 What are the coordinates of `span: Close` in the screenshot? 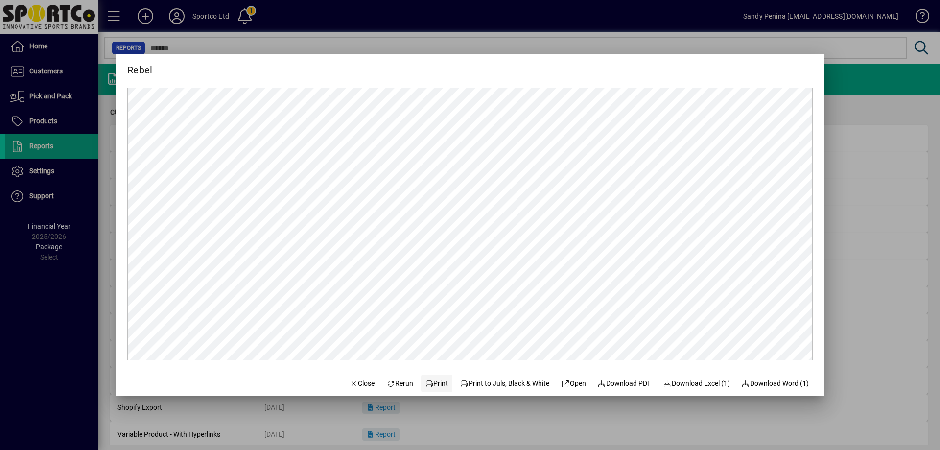 It's located at (362, 384).